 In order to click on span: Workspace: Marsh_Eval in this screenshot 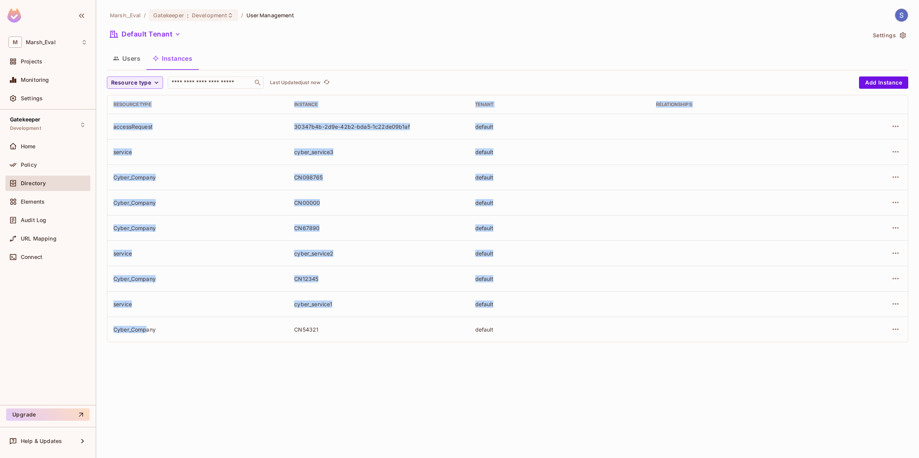, I will do `click(41, 42)`.